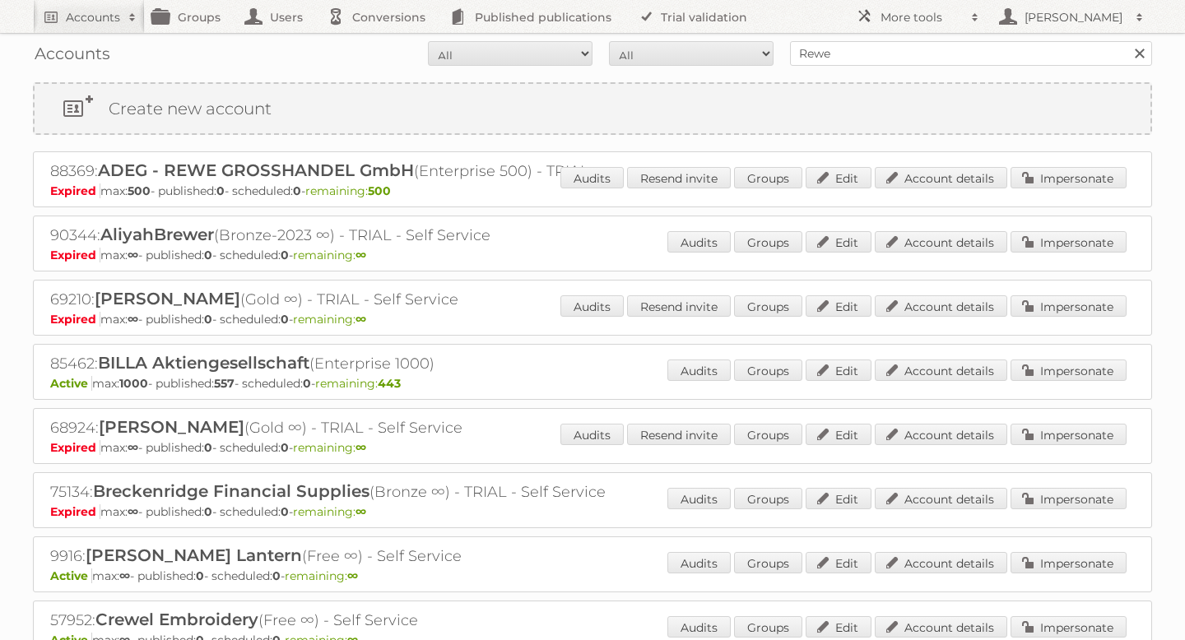 The image size is (1185, 640). Describe the element at coordinates (224, 383) in the screenshot. I see `strong: 557` at that location.